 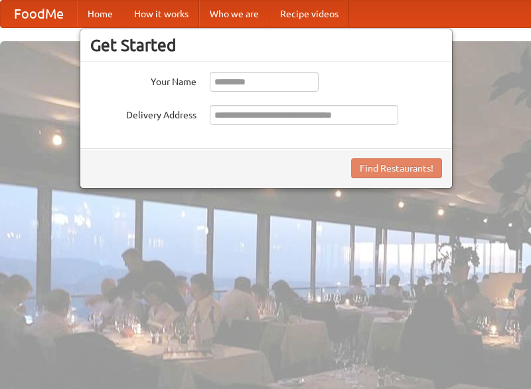 I want to click on a: Who we are, so click(x=235, y=14).